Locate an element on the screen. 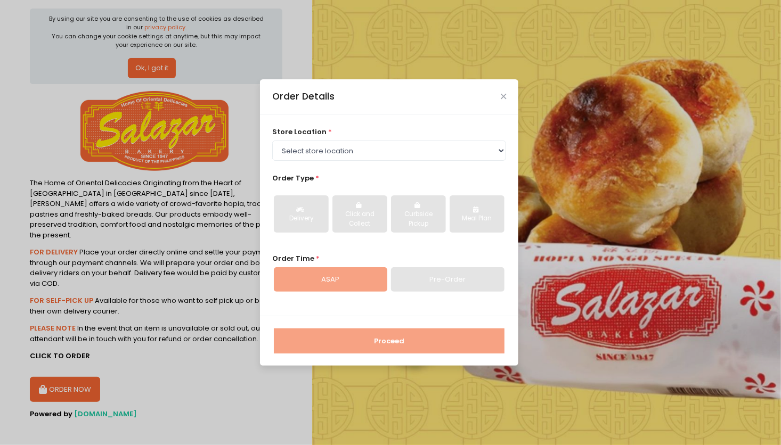  button: Curbside Pickup is located at coordinates (418, 214).